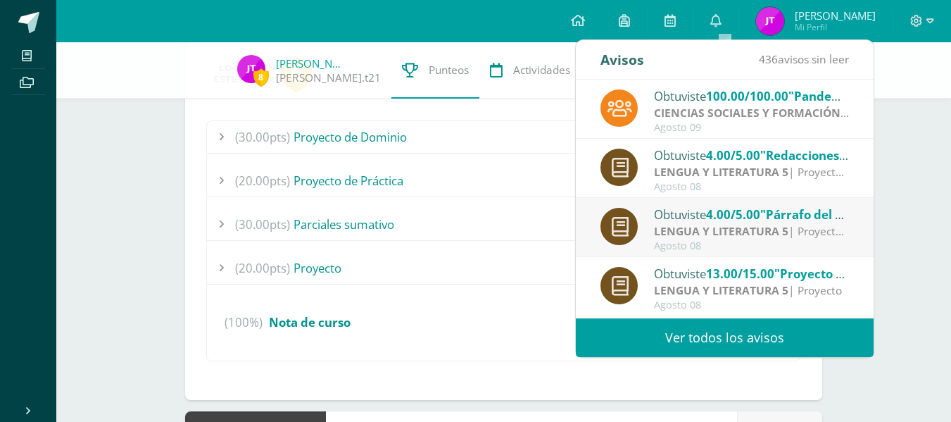  Describe the element at coordinates (804, 59) in the screenshot. I see `span: avisos sin leer` at that location.